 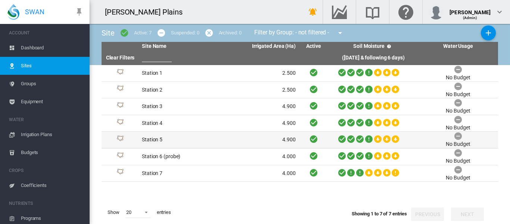 What do you see at coordinates (179, 173) in the screenshot?
I see `td: Station 7` at bounding box center [179, 173].